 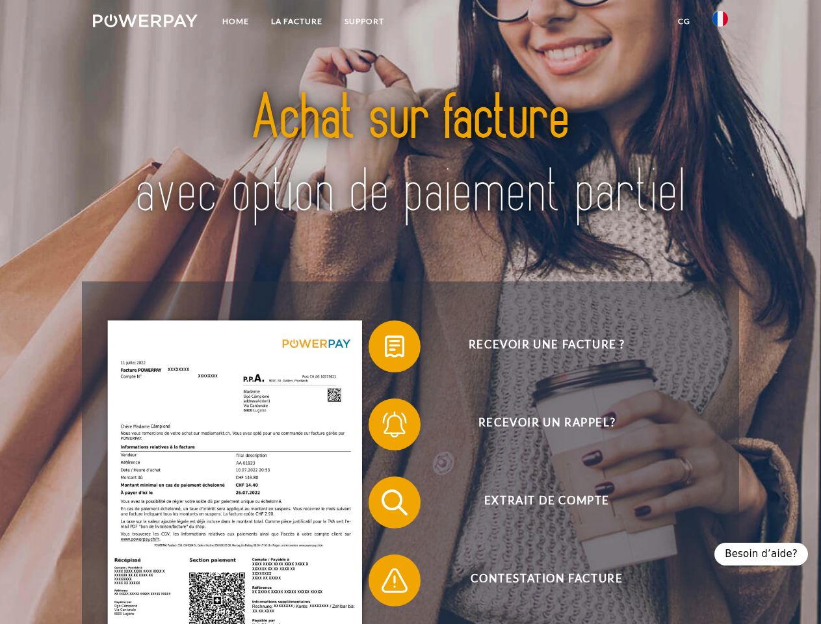 I want to click on img: fr, so click(x=720, y=19).